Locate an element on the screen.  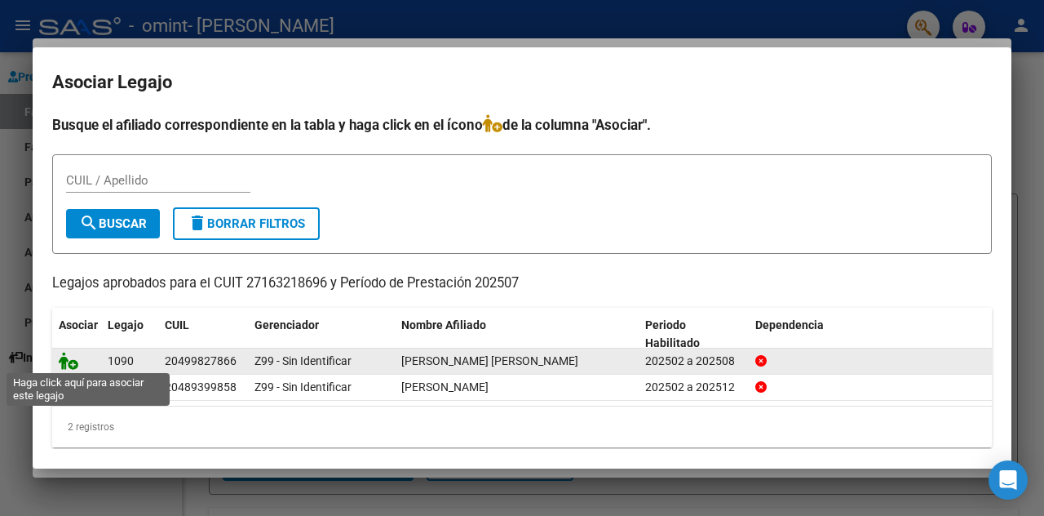
datatable-header-cell: Legajo is located at coordinates (130, 334).